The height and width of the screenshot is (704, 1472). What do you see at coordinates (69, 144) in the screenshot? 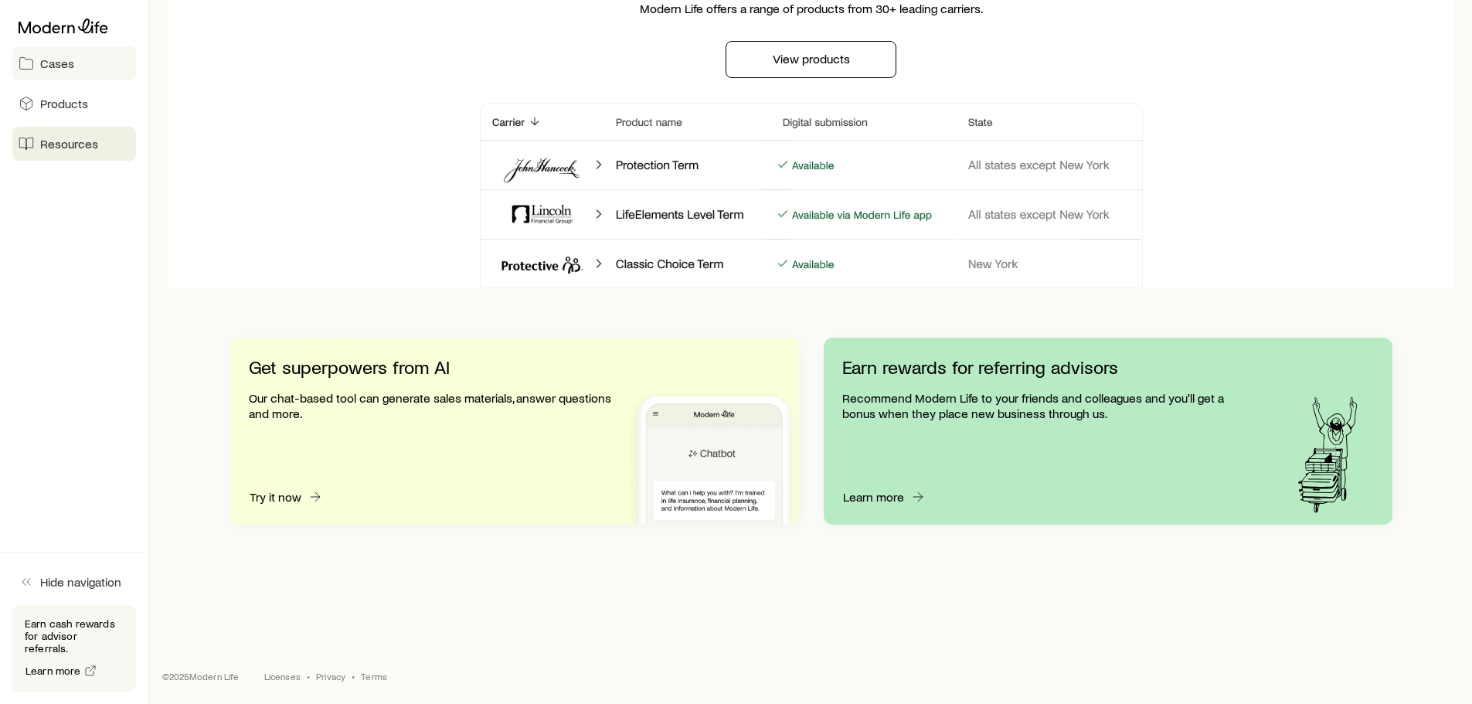
I see `span: Resources` at bounding box center [69, 144].